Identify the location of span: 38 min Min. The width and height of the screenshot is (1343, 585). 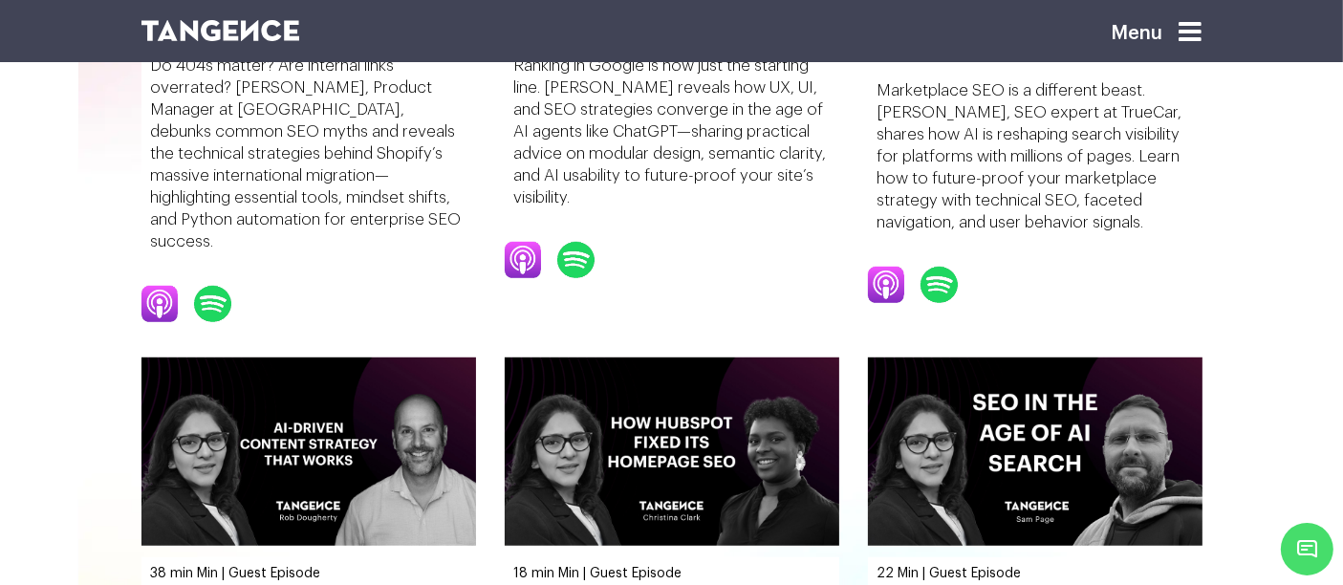
(184, 574).